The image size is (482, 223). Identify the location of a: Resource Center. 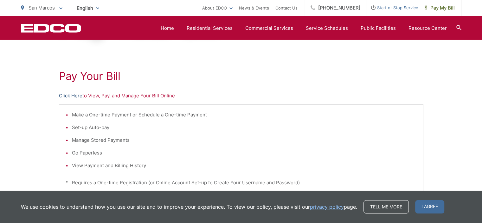
(427, 28).